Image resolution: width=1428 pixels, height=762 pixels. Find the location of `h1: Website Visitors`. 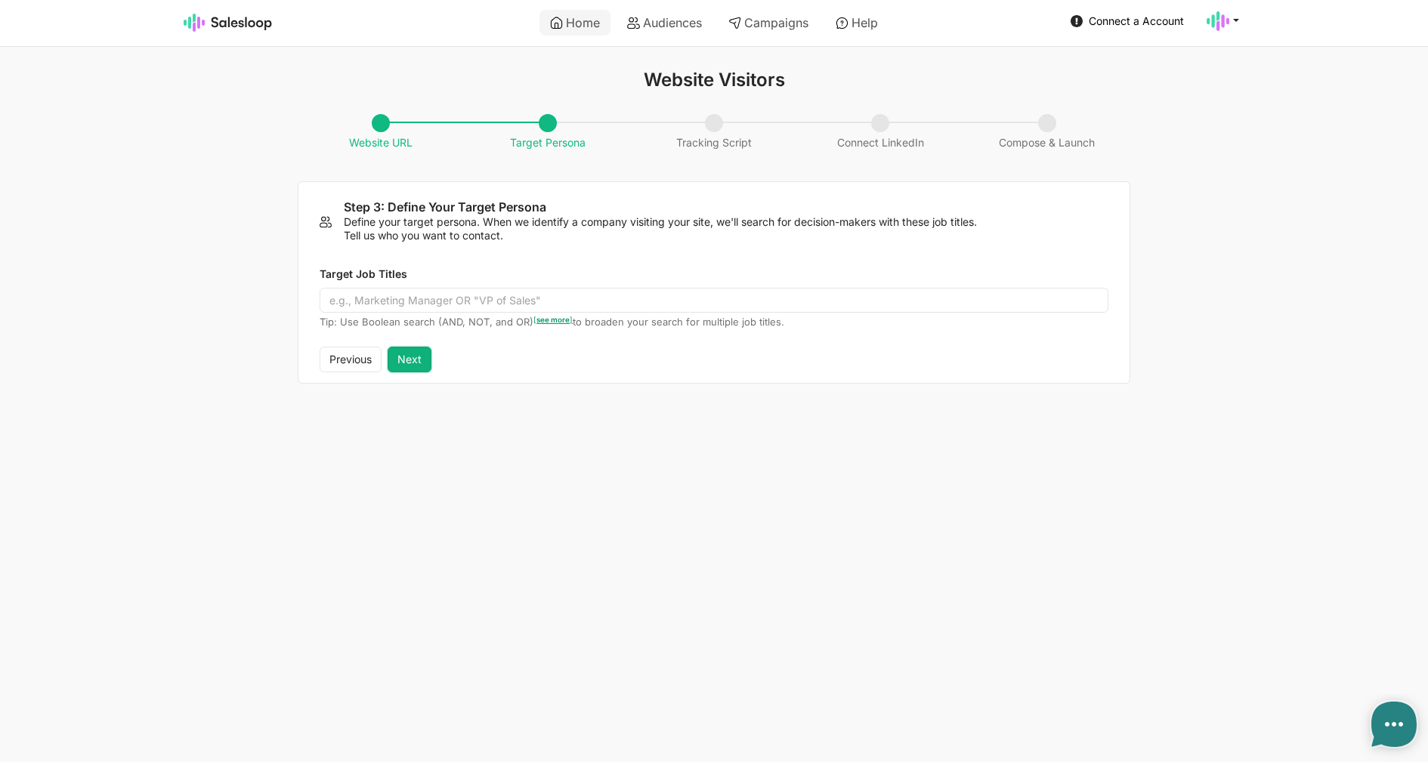

h1: Website Visitors is located at coordinates (714, 80).